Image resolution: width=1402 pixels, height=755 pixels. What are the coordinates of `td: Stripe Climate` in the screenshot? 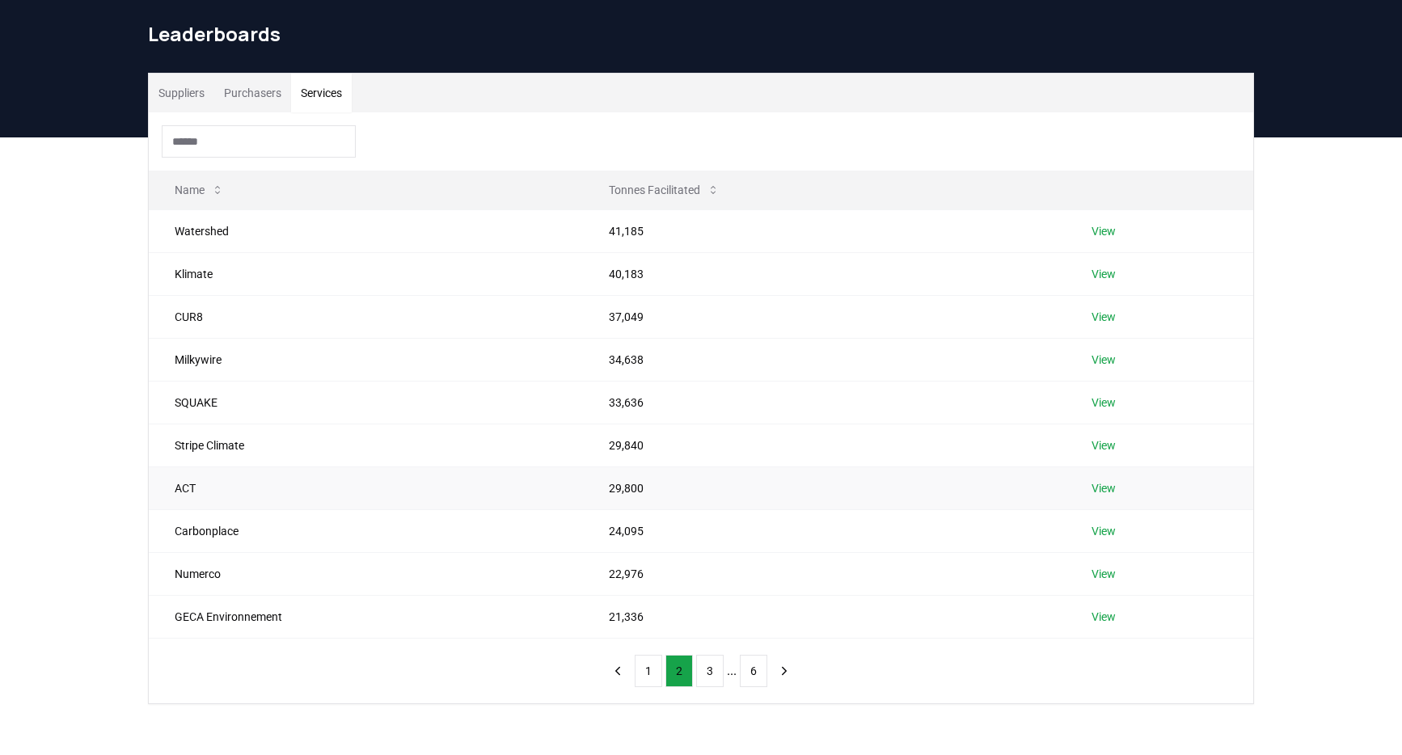 It's located at (366, 445).